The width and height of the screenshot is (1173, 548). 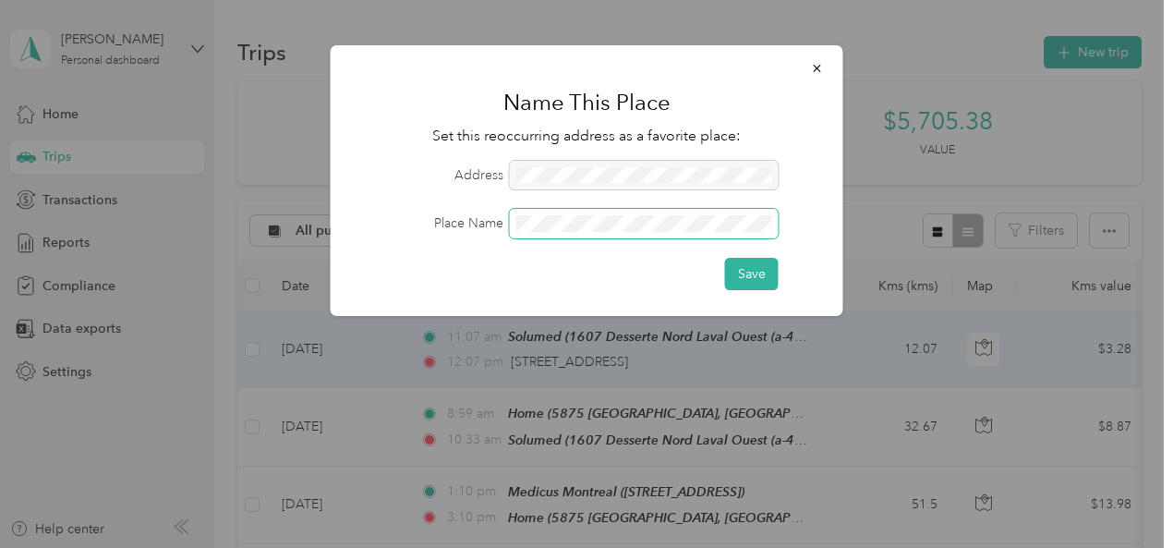 I want to click on label: Place Name, so click(x=429, y=223).